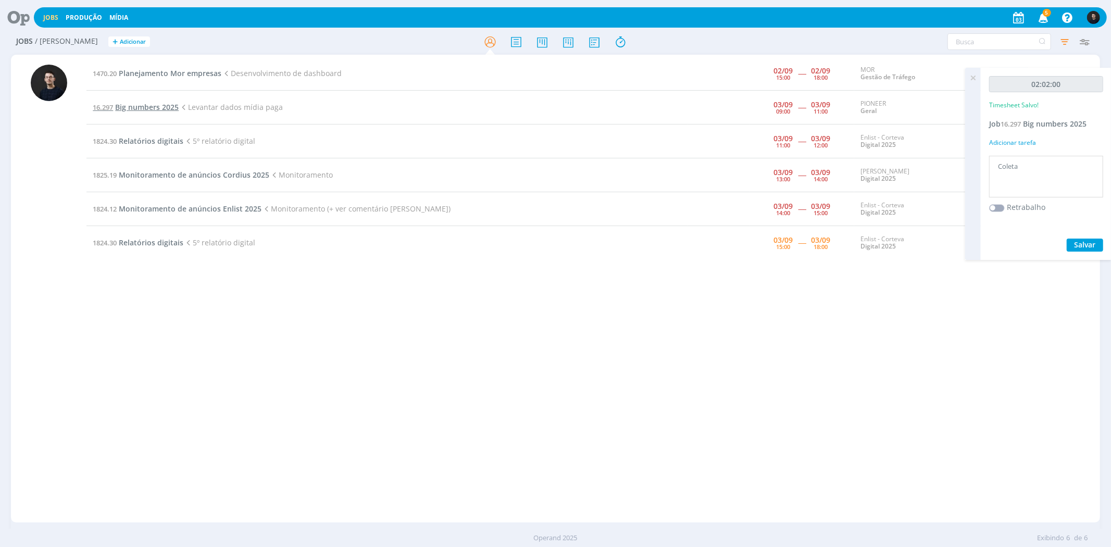  What do you see at coordinates (1051, 538) in the screenshot?
I see `span: Exibindo` at bounding box center [1051, 538].